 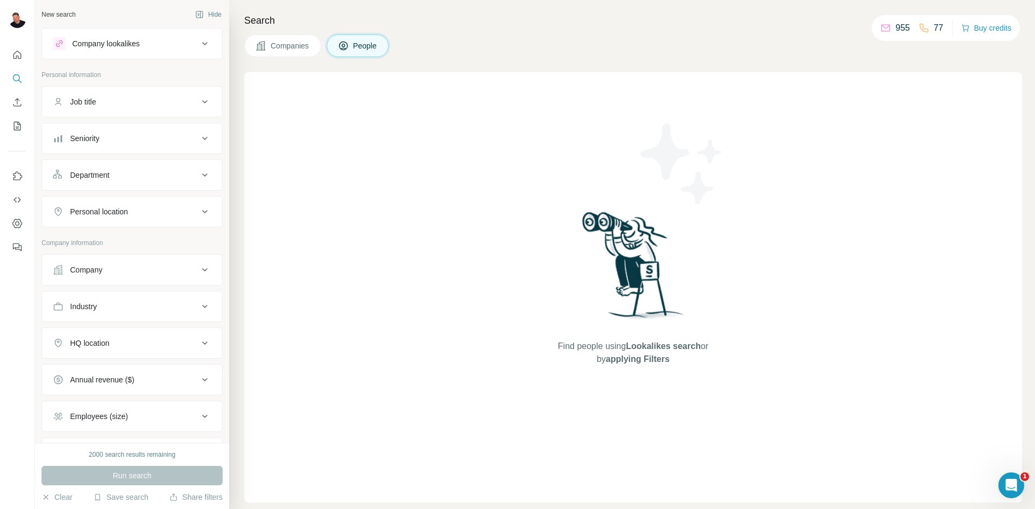 What do you see at coordinates (132, 307) in the screenshot?
I see `button: Industry` at bounding box center [132, 307].